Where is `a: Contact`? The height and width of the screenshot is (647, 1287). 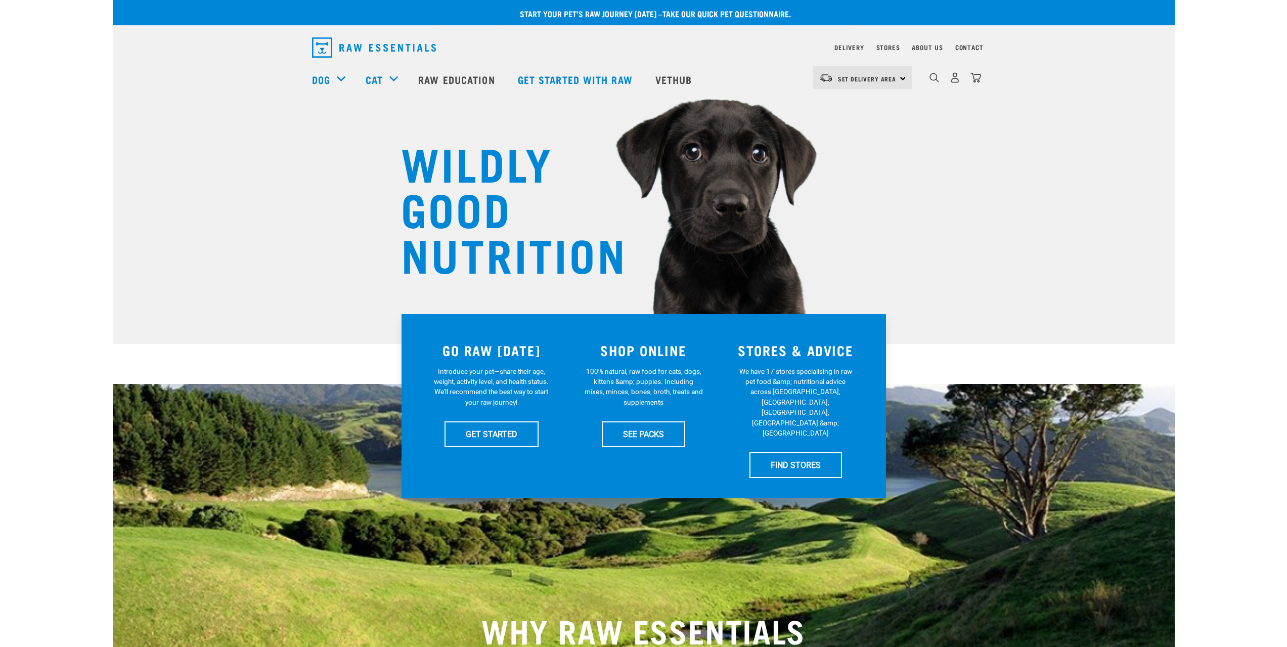 a: Contact is located at coordinates (969, 47).